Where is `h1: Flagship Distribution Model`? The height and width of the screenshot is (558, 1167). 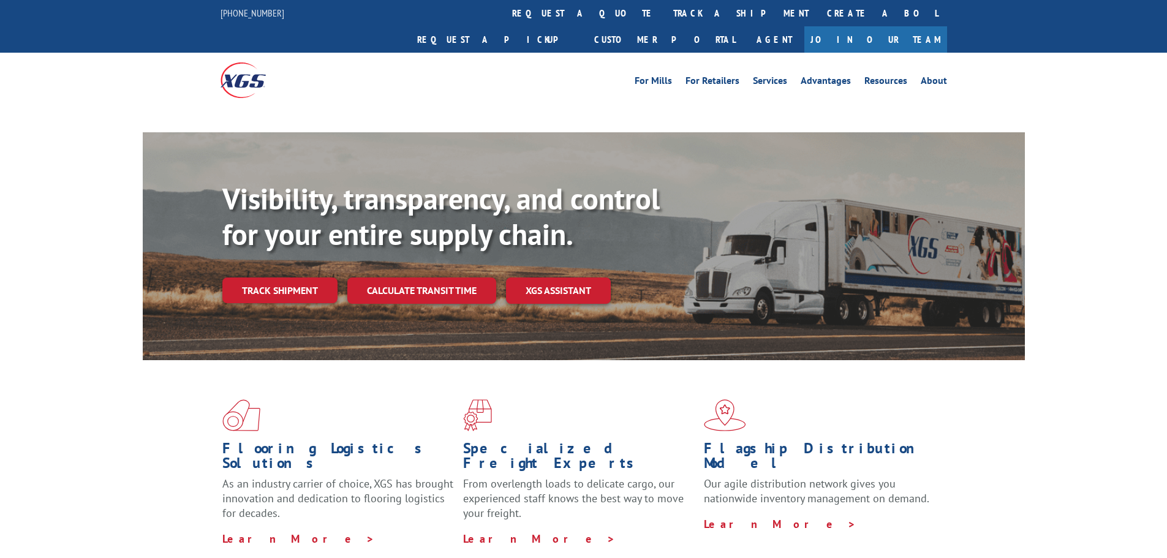 h1: Flagship Distribution Model is located at coordinates (820, 459).